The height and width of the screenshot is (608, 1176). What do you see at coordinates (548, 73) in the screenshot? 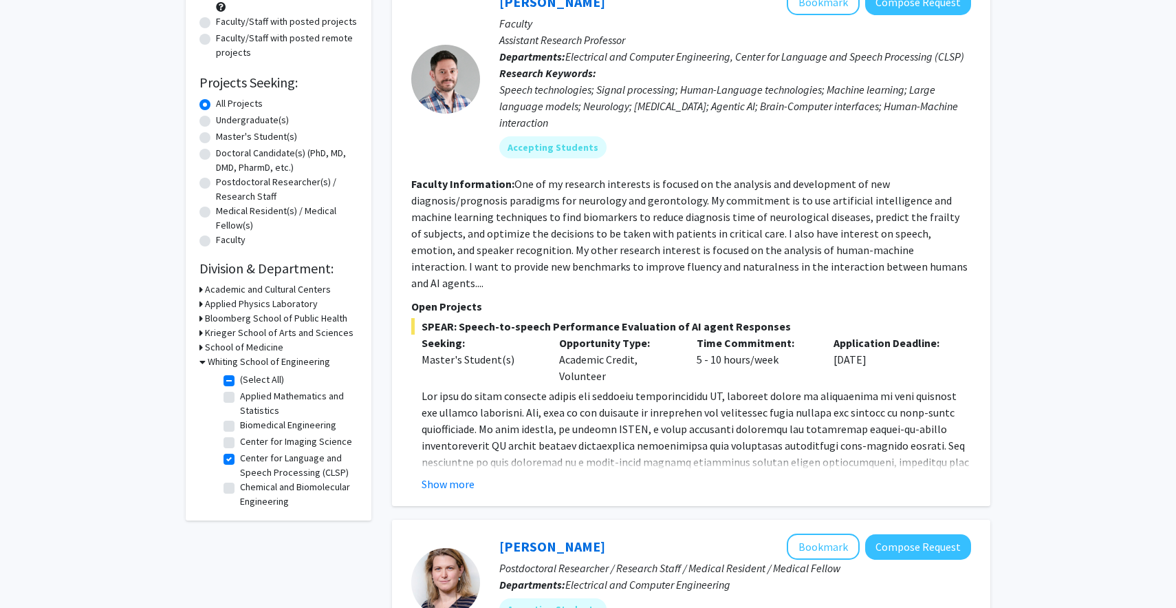
I see `b: Research Keywords:` at bounding box center [548, 73].